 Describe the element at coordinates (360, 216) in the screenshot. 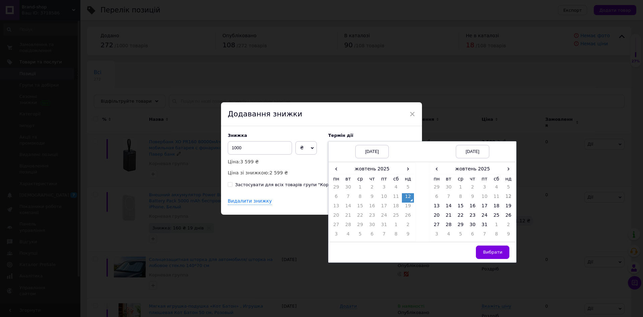

I see `td: 22` at that location.